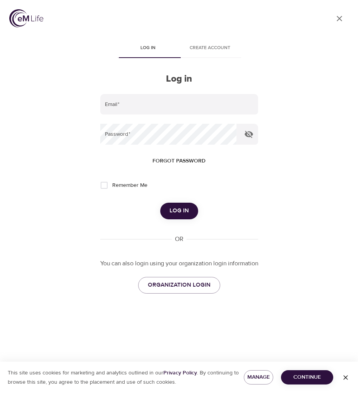 This screenshot has height=393, width=358. What do you see at coordinates (307, 378) in the screenshot?
I see `button: Continue` at bounding box center [307, 378].